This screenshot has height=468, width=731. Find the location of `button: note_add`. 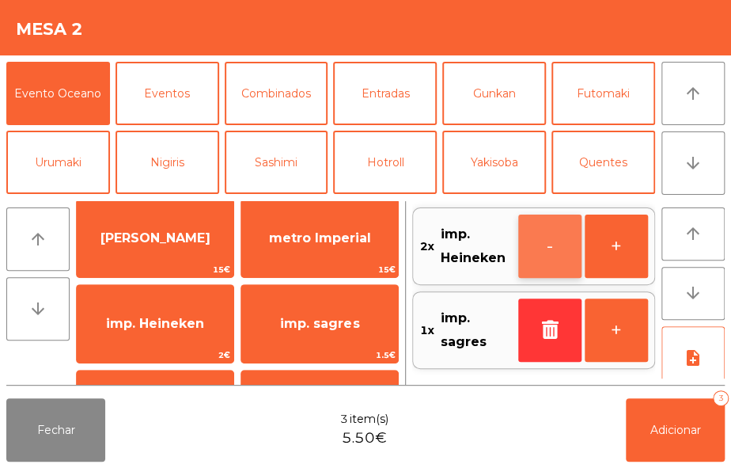

button: note_add is located at coordinates (693, 358).